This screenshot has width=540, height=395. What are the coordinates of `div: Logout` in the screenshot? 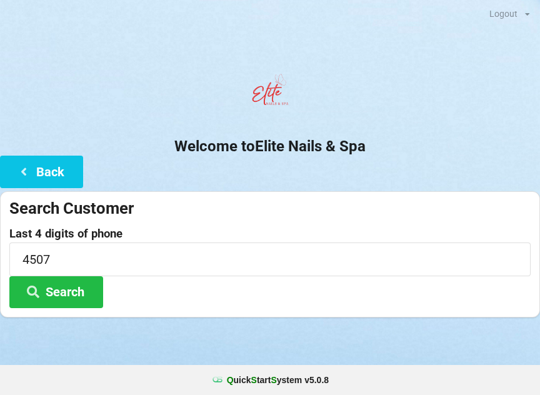 It's located at (503, 14).